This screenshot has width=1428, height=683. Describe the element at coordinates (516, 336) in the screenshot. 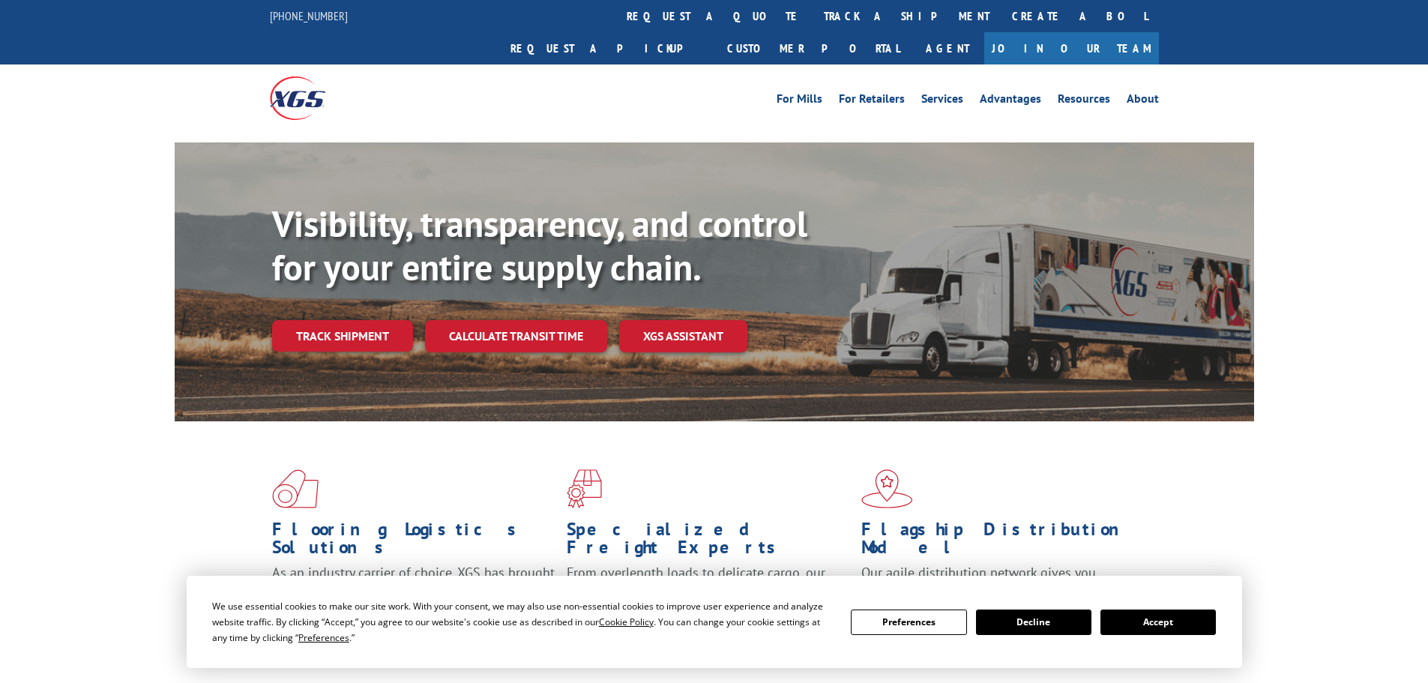

I see `a: Calculate transit time` at that location.